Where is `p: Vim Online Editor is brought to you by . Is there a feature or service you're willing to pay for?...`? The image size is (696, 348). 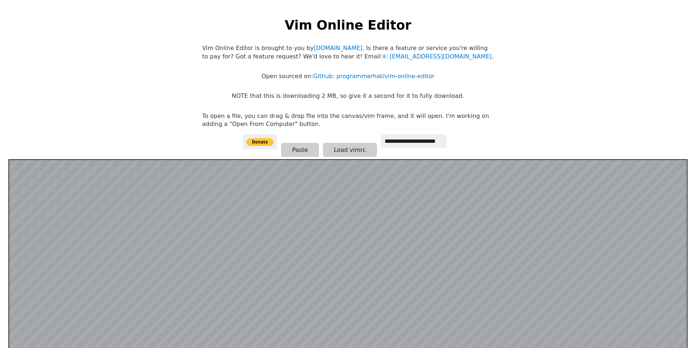
p: Vim Online Editor is brought to you by . Is there a feature or service you're willing to pay for?... is located at coordinates (348, 52).